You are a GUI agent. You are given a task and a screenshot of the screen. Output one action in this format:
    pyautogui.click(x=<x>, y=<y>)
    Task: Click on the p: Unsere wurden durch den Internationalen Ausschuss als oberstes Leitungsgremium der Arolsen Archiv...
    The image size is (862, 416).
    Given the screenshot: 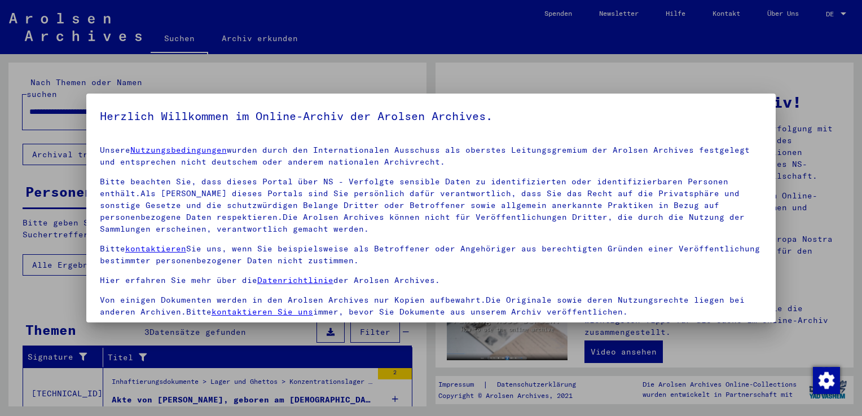 What is the action you would take?
    pyautogui.click(x=431, y=156)
    